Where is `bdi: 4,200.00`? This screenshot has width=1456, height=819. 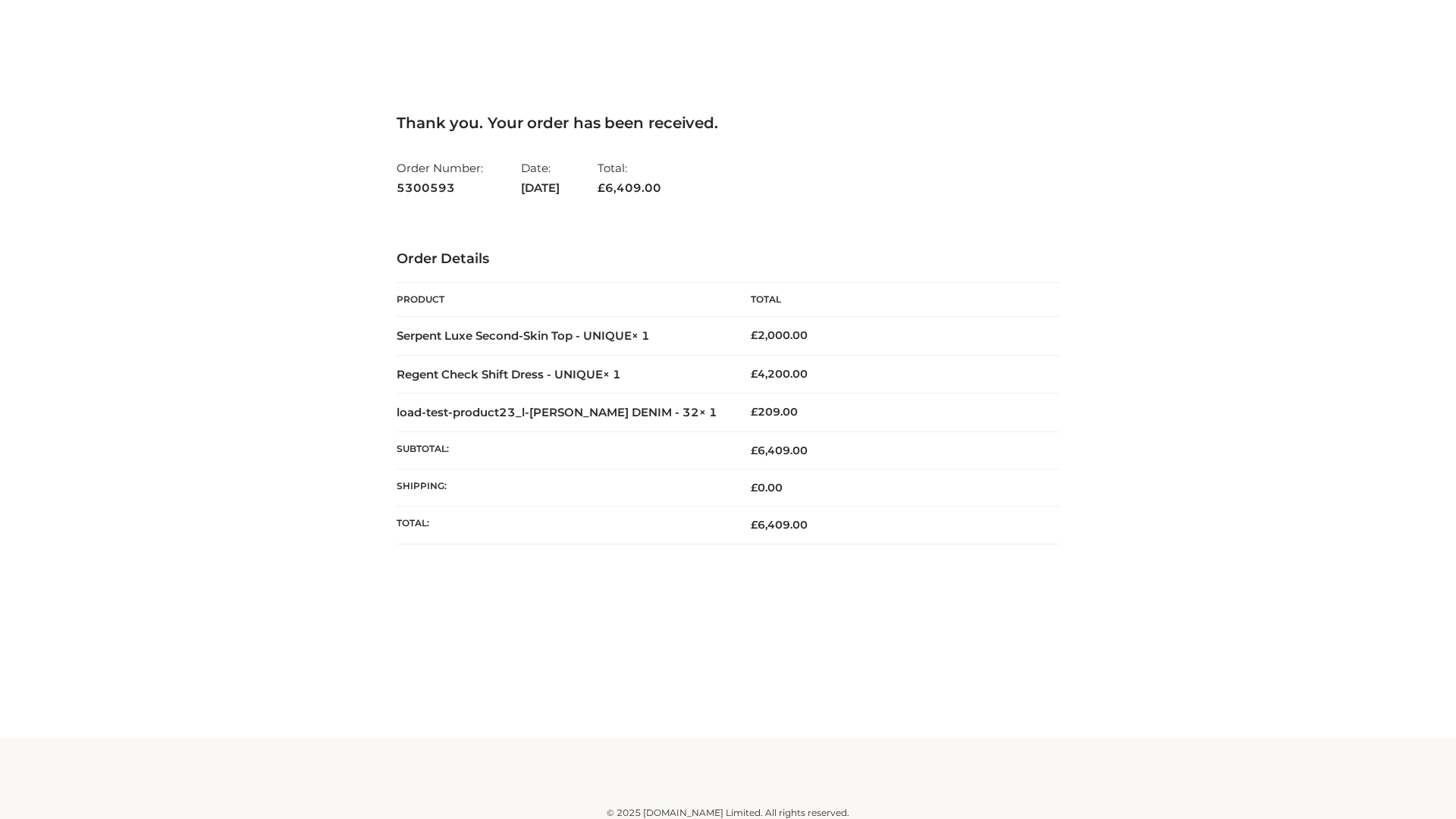
bdi: 4,200.00 is located at coordinates (779, 374).